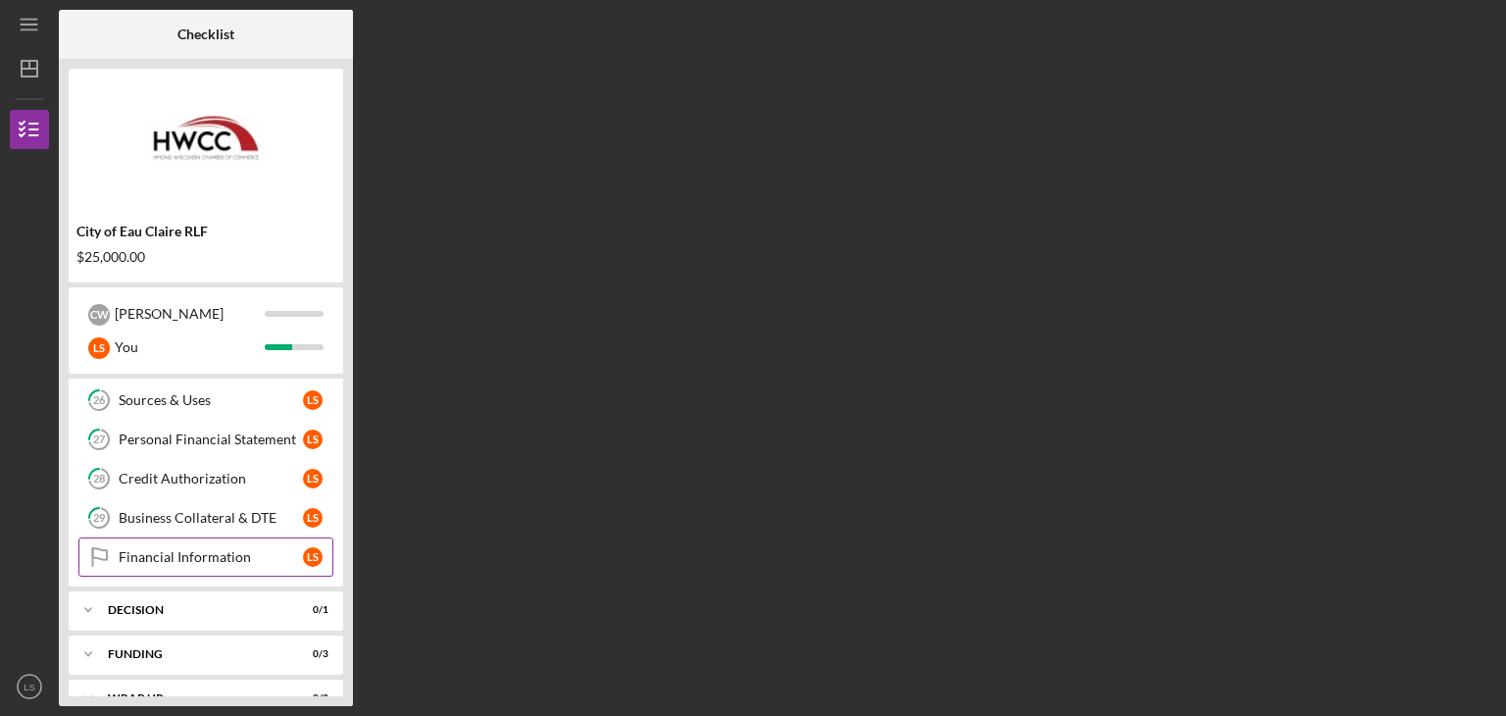  Describe the element at coordinates (211, 439) in the screenshot. I see `div: Personal Financial Statement` at that location.